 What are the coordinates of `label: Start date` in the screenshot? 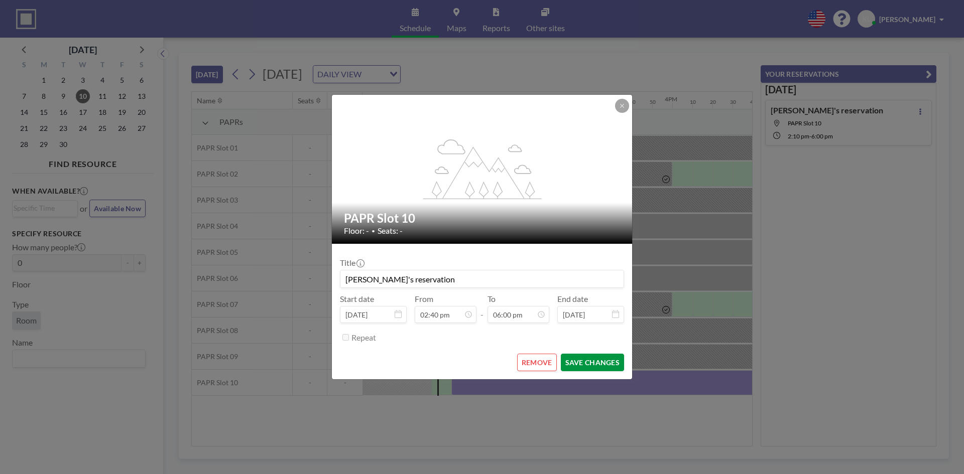 It's located at (357, 299).